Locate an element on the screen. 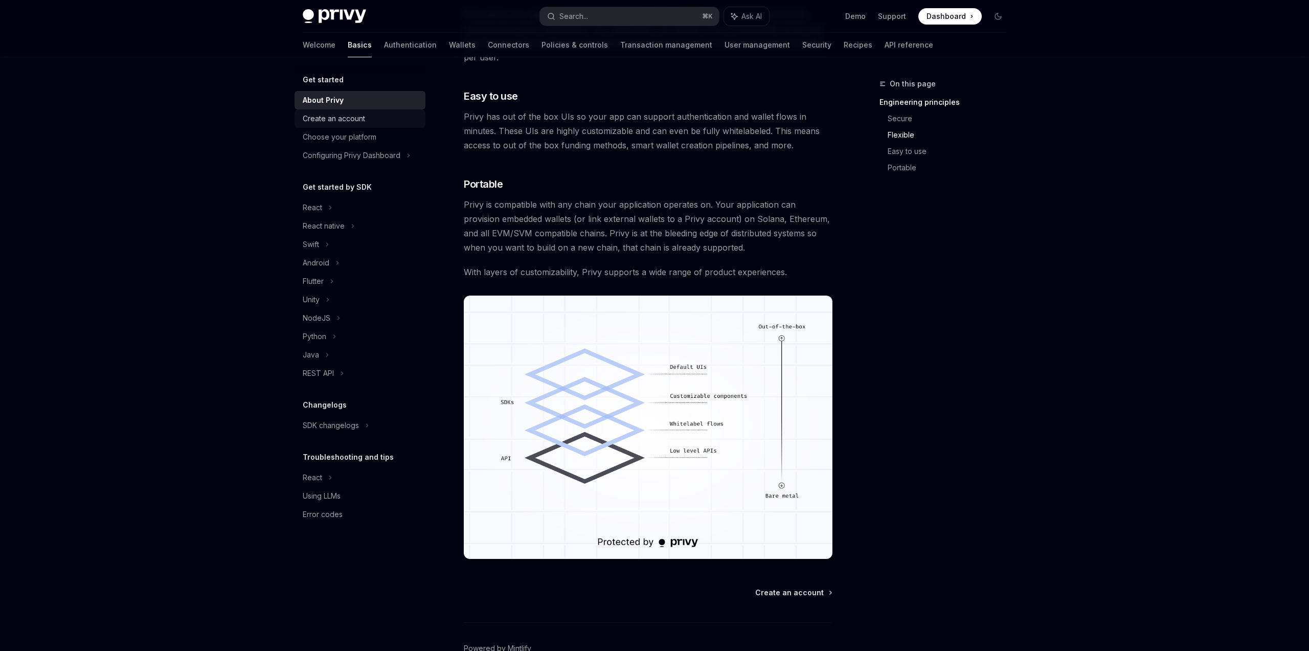 The image size is (1309, 651). span: Dashboard is located at coordinates (946, 16).